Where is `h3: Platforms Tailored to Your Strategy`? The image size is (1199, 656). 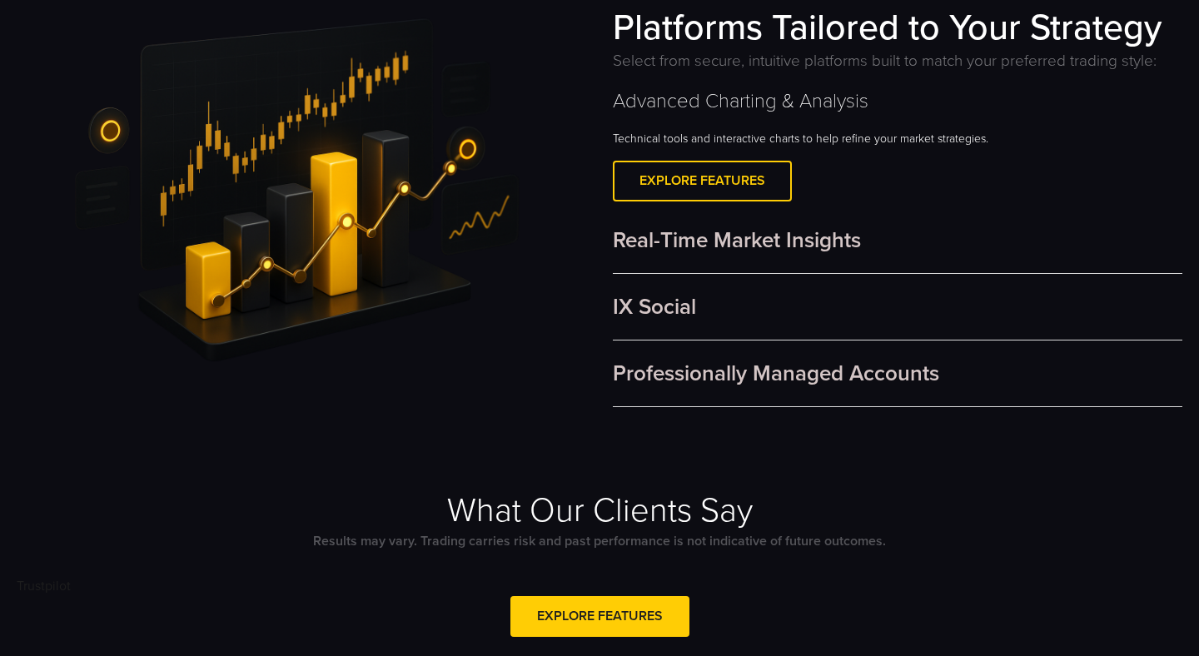 h3: Platforms Tailored to Your Strategy is located at coordinates (898, 27).